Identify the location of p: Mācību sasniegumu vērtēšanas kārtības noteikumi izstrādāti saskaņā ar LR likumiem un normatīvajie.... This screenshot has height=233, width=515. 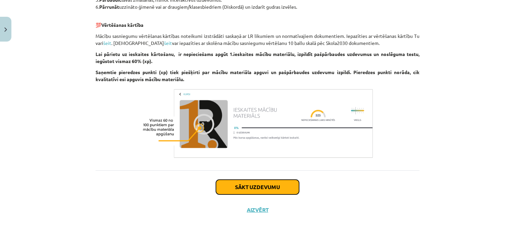
(258, 40).